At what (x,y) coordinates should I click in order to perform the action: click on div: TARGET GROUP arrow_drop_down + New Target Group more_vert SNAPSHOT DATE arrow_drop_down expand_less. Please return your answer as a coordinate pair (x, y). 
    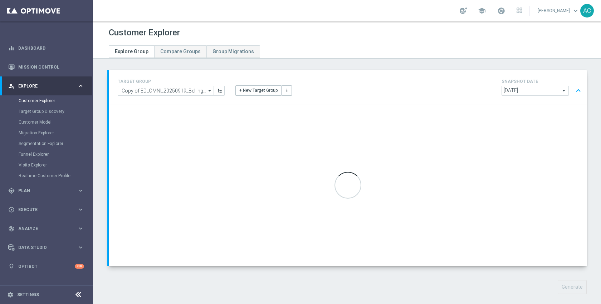
    Looking at the image, I should click on (348, 87).